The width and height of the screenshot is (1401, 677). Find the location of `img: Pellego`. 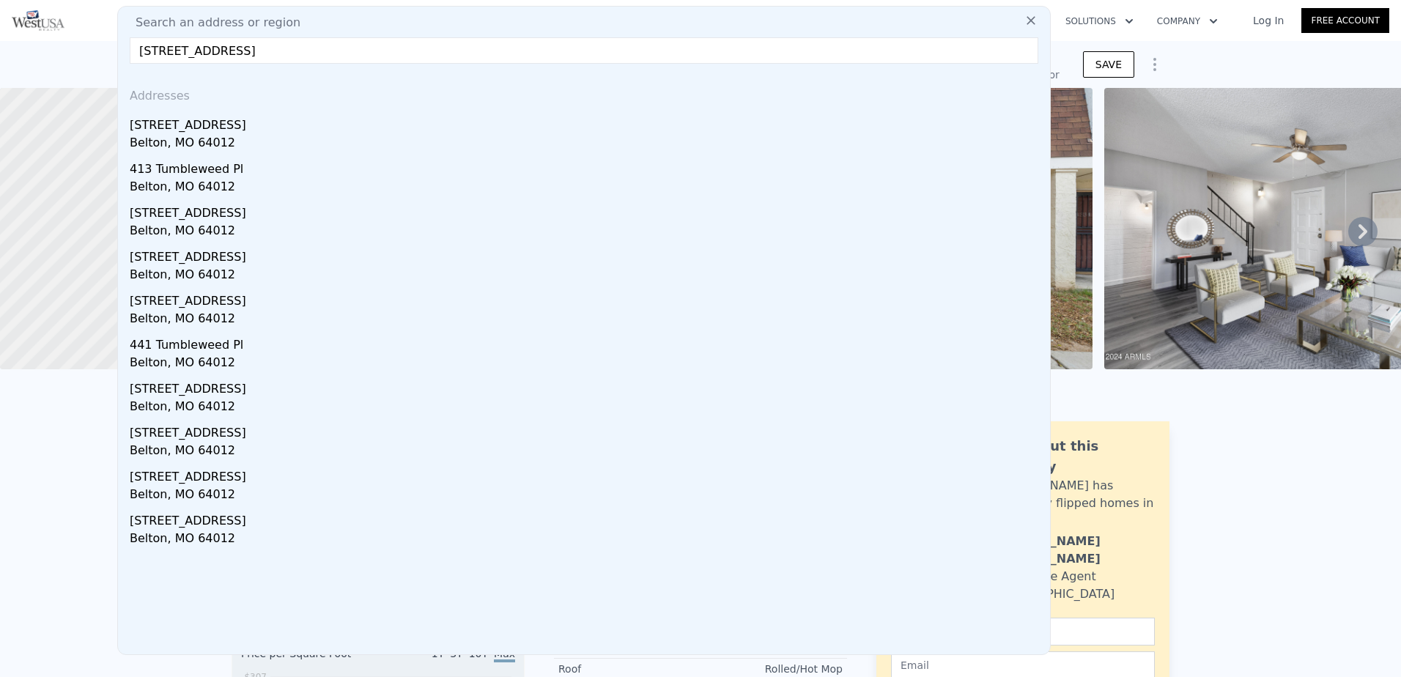

img: Pellego is located at coordinates (38, 21).